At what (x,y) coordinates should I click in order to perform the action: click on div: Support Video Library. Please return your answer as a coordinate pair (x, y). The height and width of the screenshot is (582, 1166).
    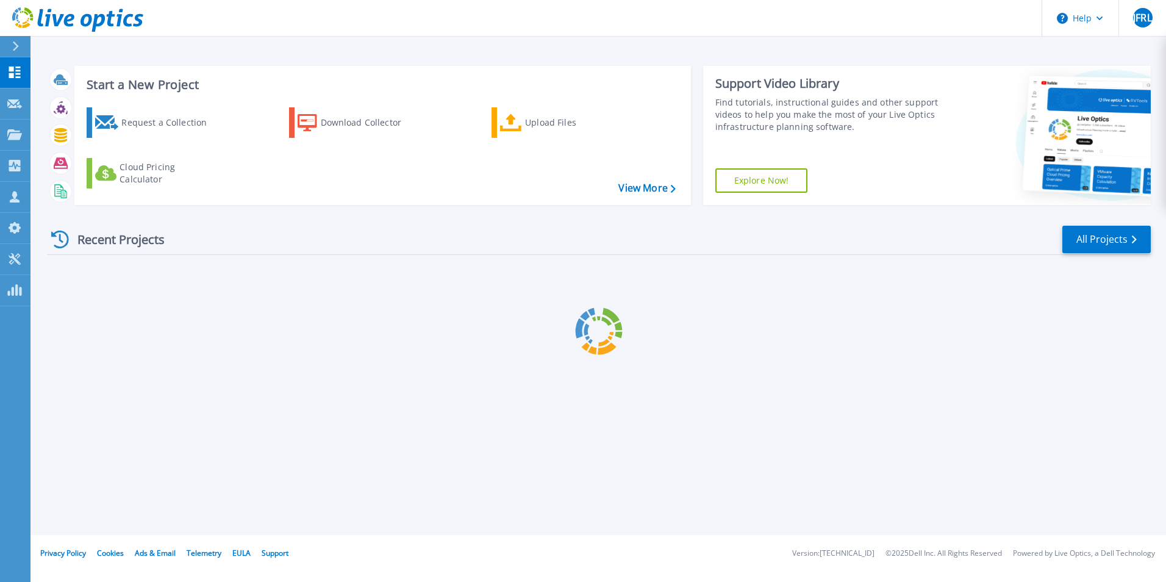
    Looking at the image, I should click on (829, 84).